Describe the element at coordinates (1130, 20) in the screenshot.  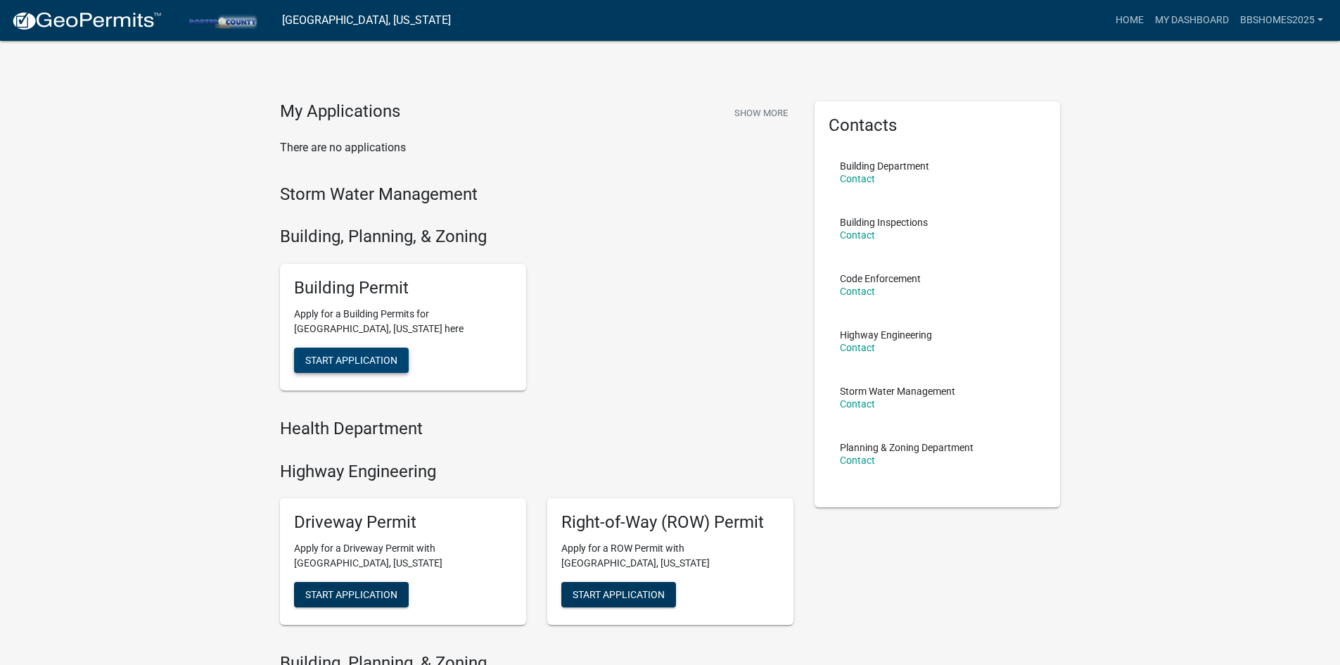
I see `a: Home` at that location.